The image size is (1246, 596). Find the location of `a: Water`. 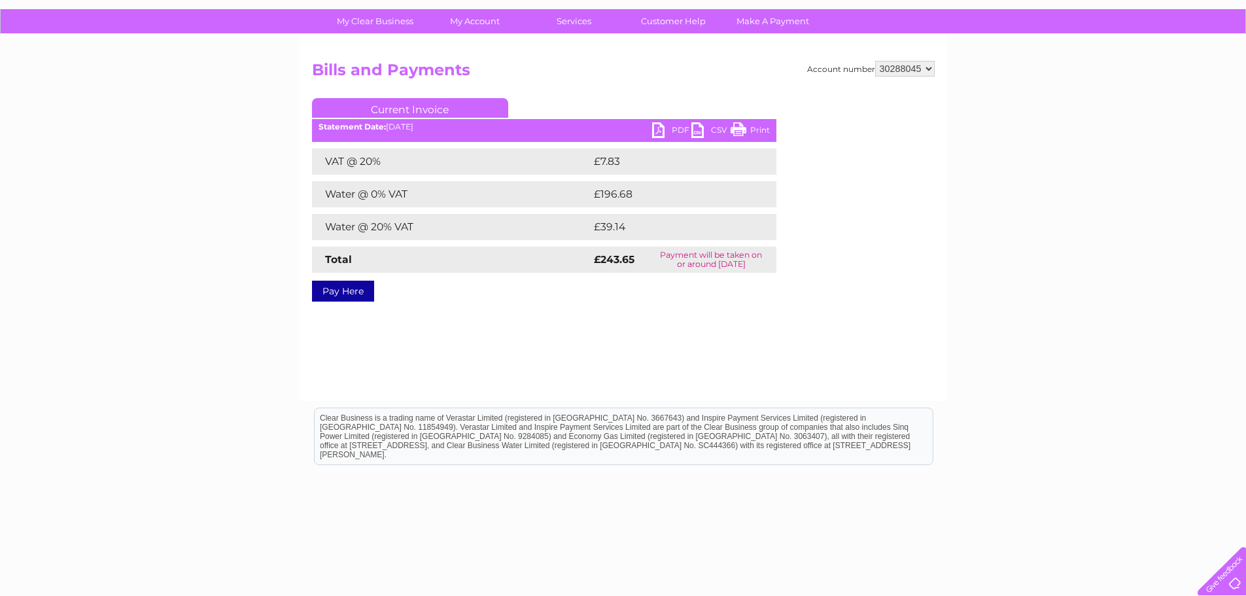

a: Water is located at coordinates (1028, 60).